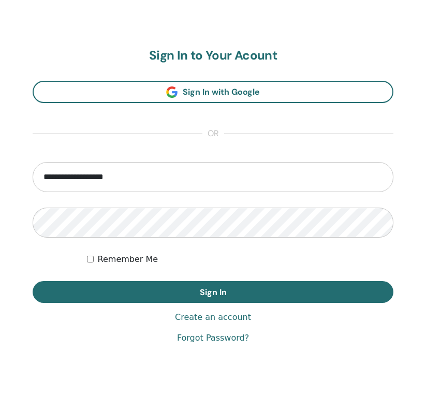 The width and height of the screenshot is (426, 395). I want to click on label: Remember Me, so click(128, 259).